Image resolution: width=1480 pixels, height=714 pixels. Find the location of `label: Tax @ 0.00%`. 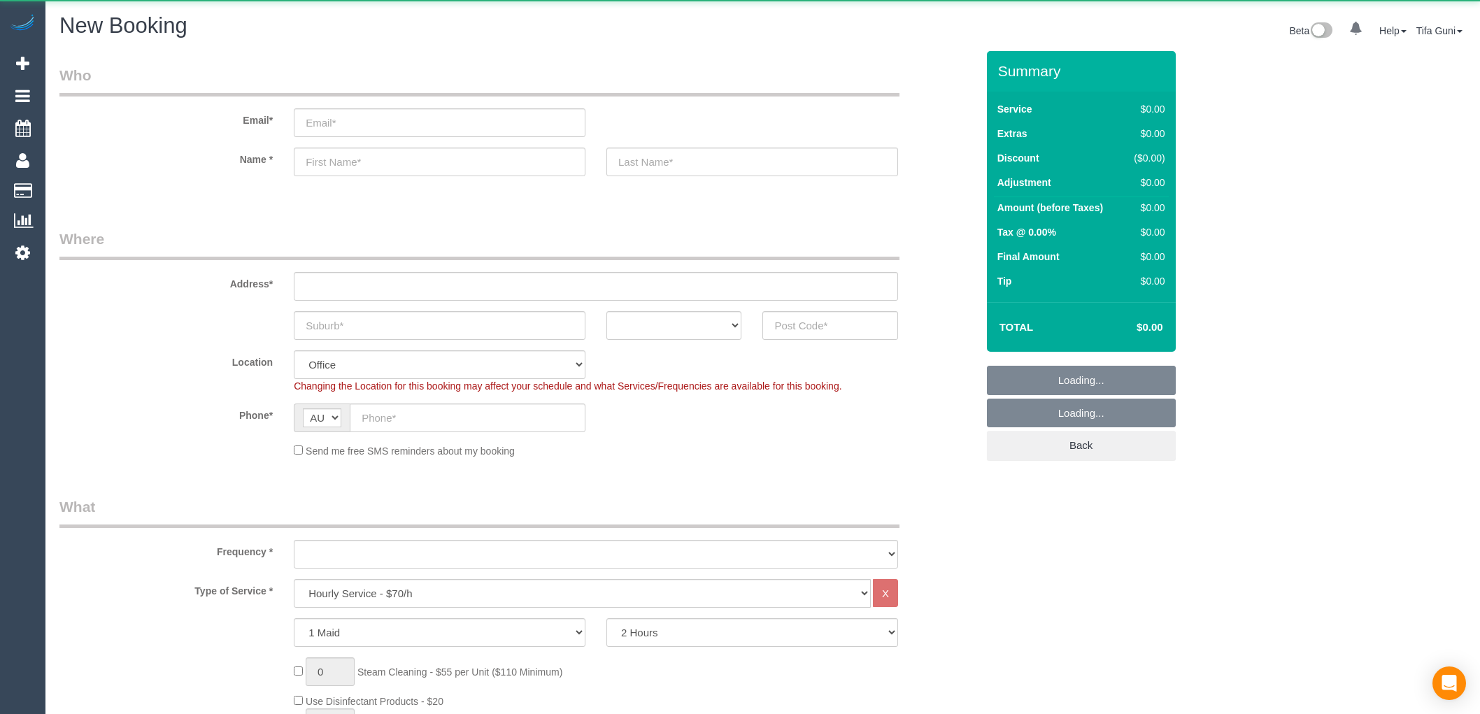

label: Tax @ 0.00% is located at coordinates (1026, 232).